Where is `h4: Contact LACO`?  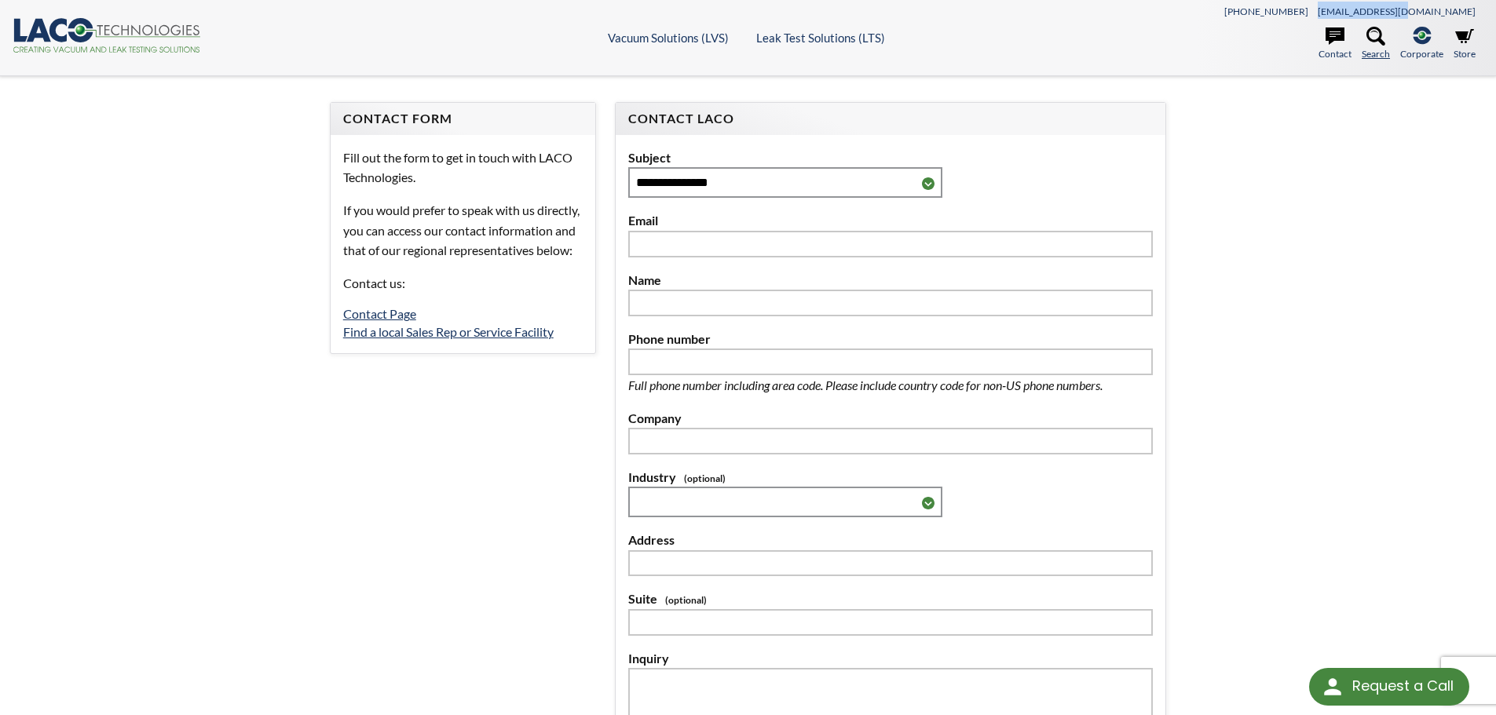
h4: Contact LACO is located at coordinates (890, 119).